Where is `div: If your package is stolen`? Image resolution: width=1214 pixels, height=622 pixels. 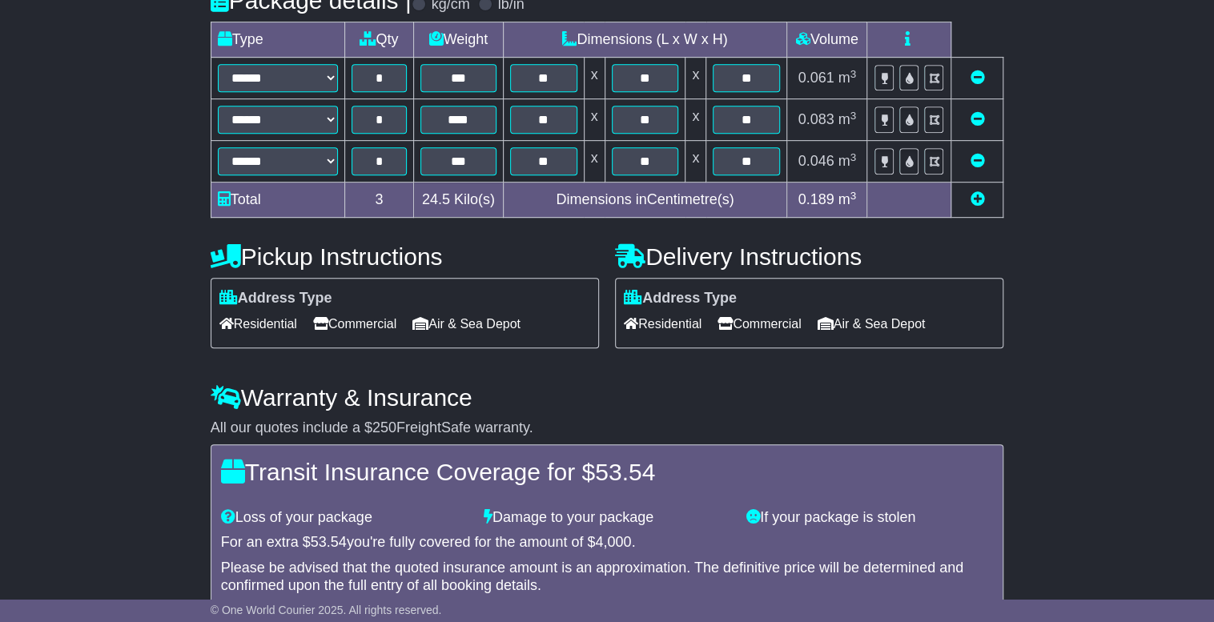 div: If your package is stolen is located at coordinates (870, 518).